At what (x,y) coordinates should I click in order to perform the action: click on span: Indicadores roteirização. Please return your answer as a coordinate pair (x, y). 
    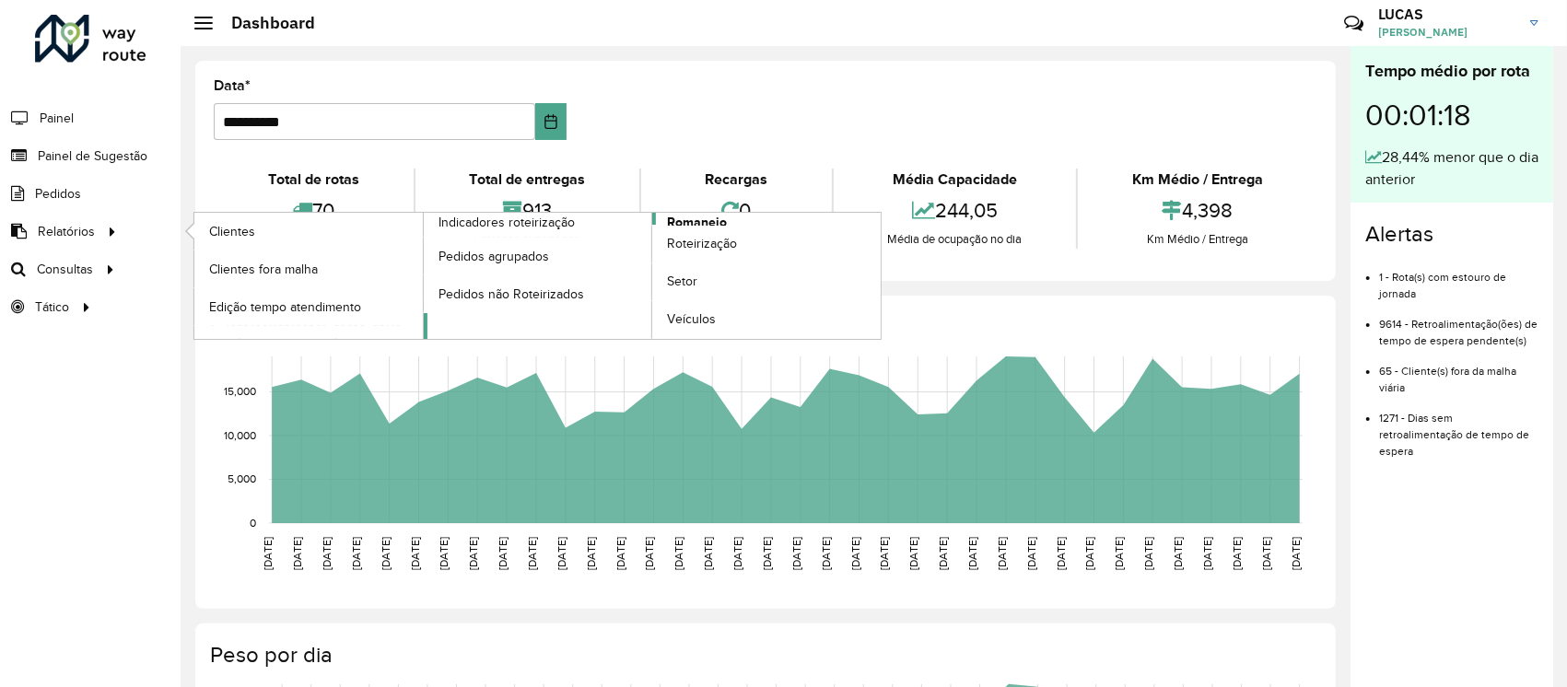
    Looking at the image, I should click on (507, 222).